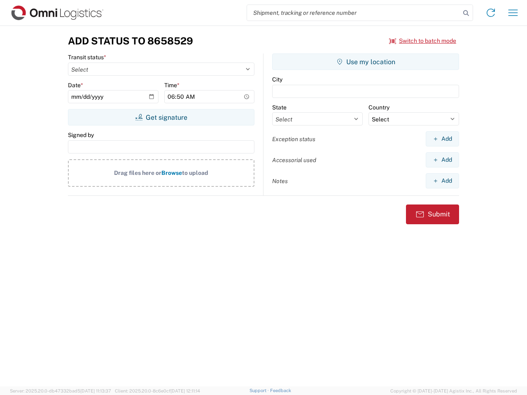 Image resolution: width=527 pixels, height=395 pixels. I want to click on h3: Add Status to 8658529, so click(130, 41).